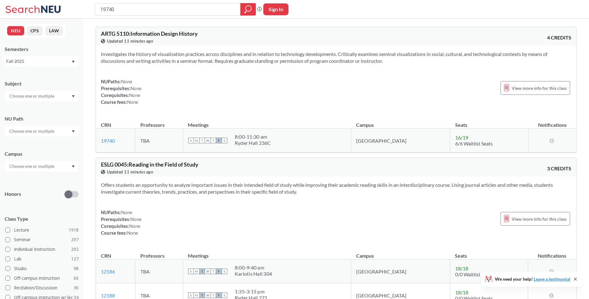 This screenshot has height=299, width=589. What do you see at coordinates (253, 267) in the screenshot?
I see `div: 8:00 - 9:40 am` at bounding box center [253, 267].